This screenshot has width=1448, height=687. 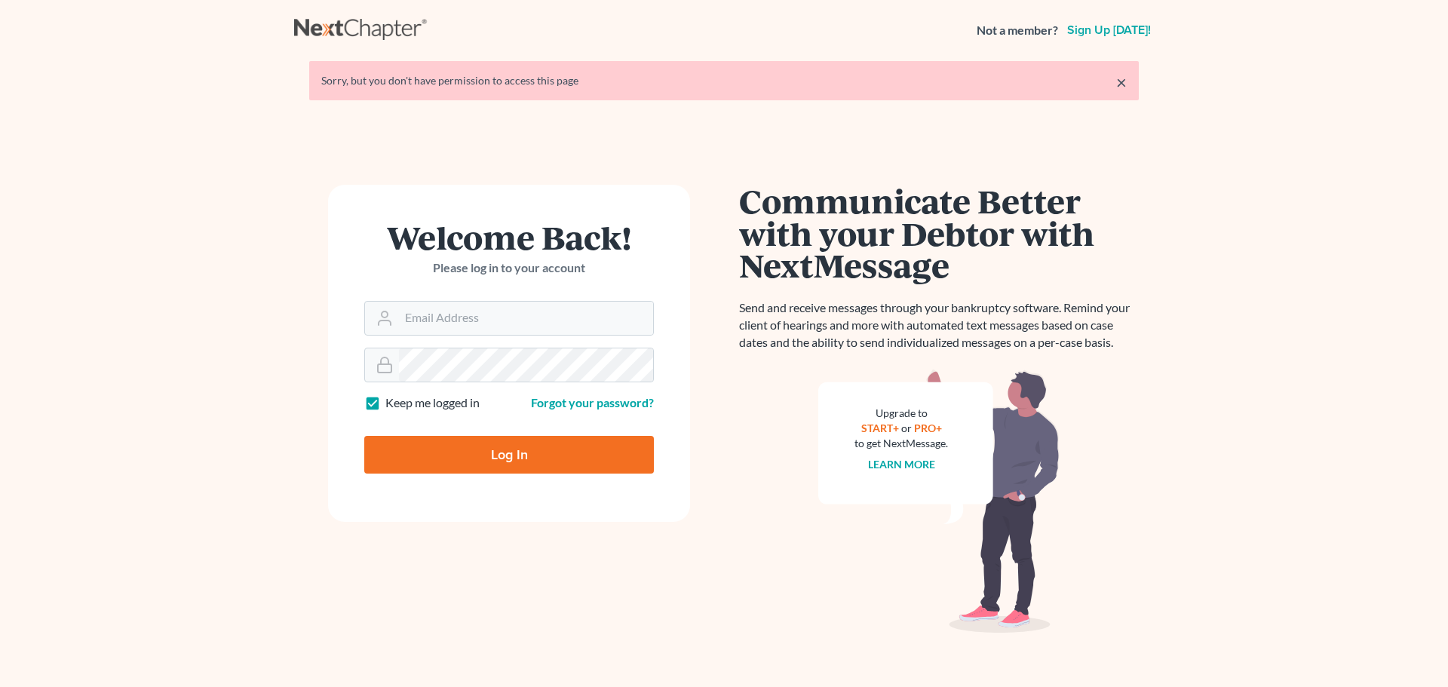 I want to click on input: Log In, so click(x=509, y=455).